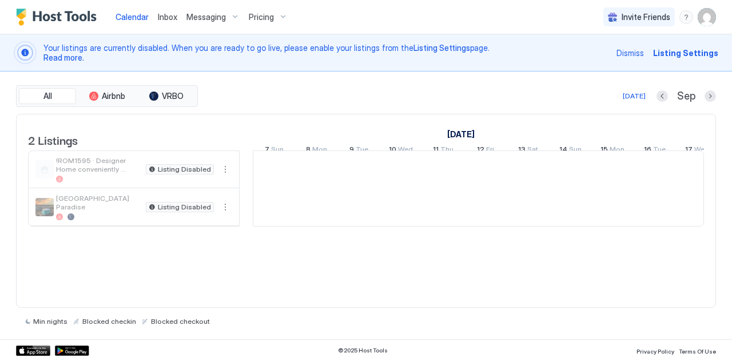 The width and height of the screenshot is (732, 361). I want to click on span: 11, so click(436, 150).